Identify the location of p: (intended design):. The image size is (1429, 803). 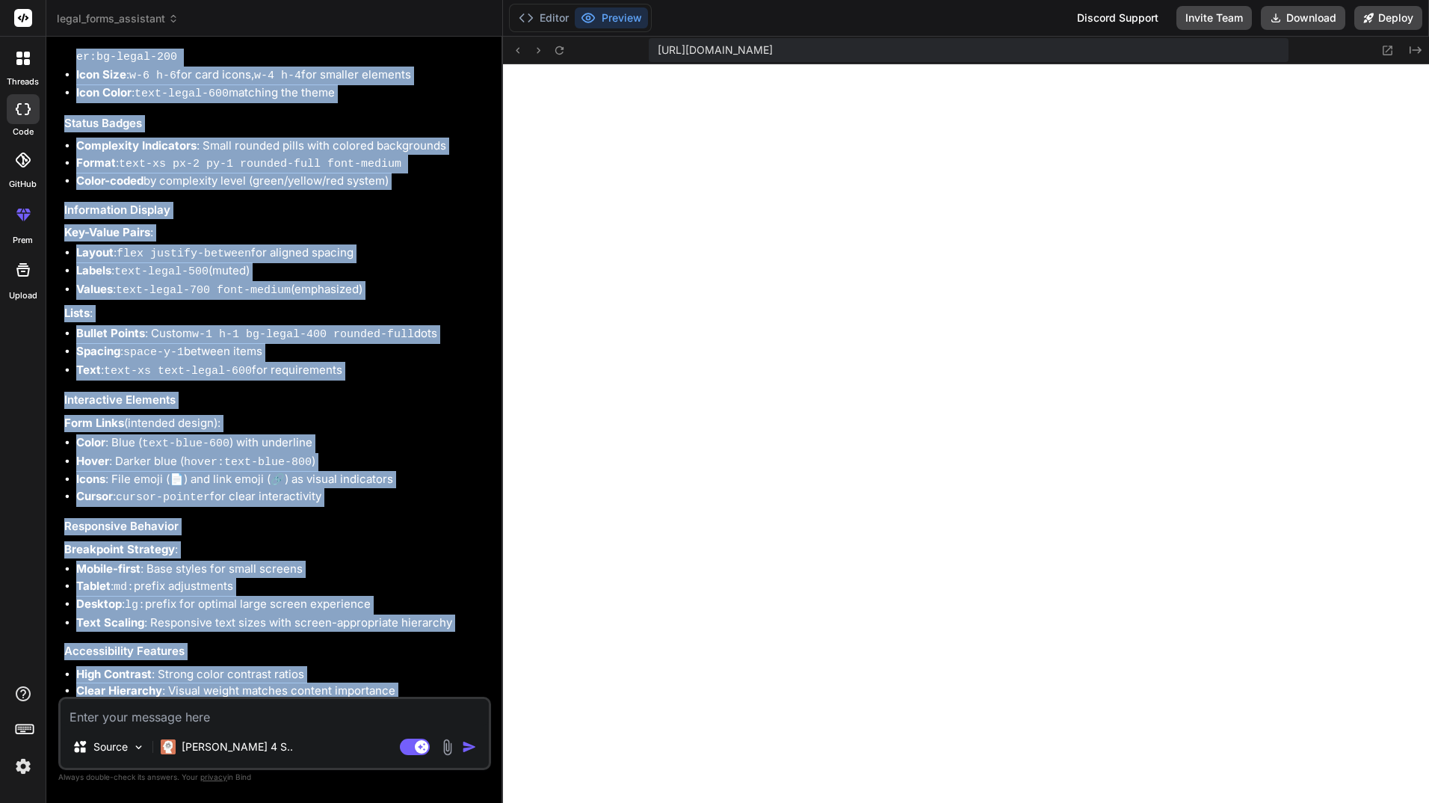
(276, 423).